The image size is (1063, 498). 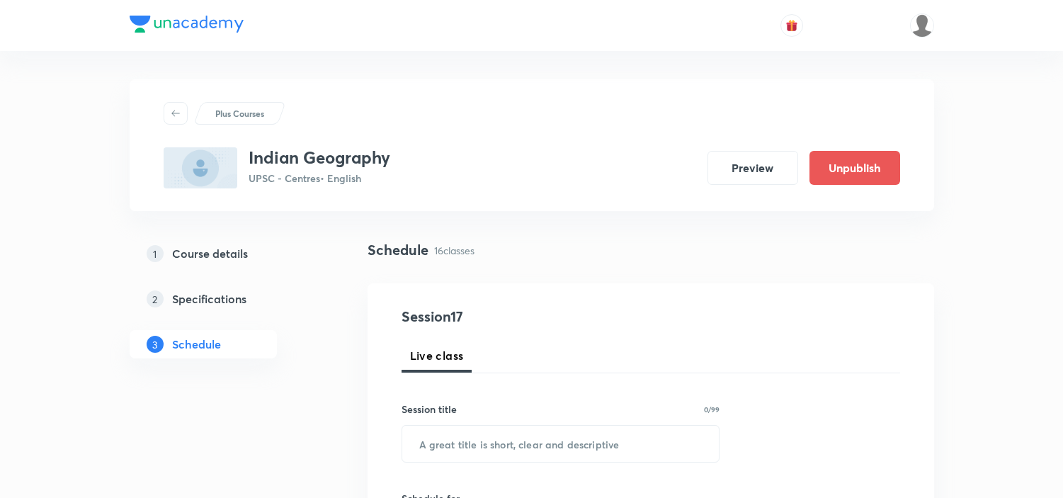 What do you see at coordinates (437, 356) in the screenshot?
I see `span: Live class` at bounding box center [437, 356].